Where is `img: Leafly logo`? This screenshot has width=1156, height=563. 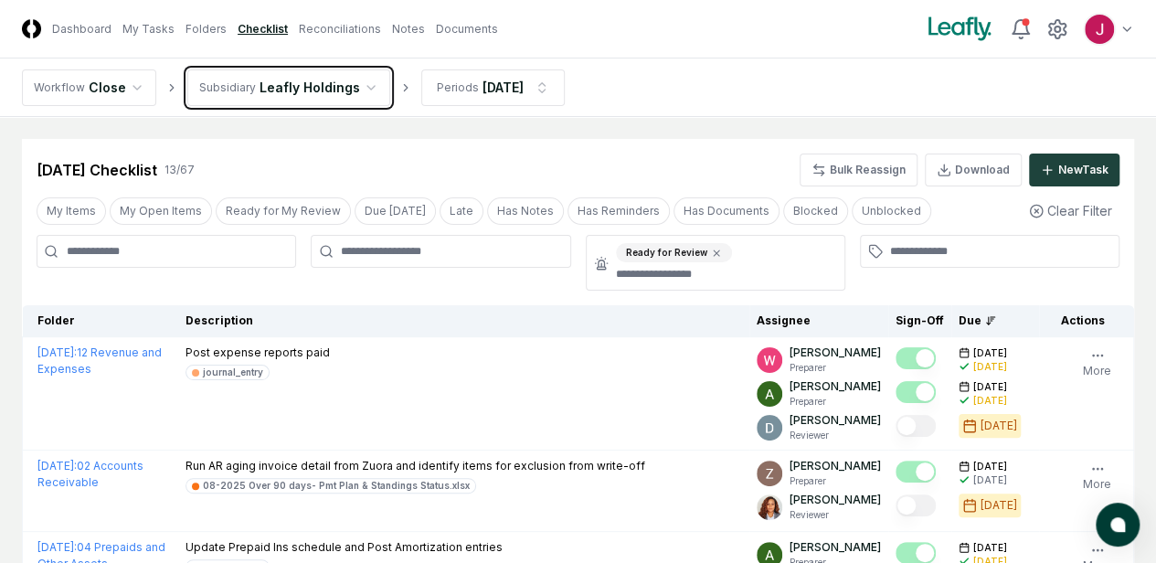
img: Leafly logo is located at coordinates (959, 29).